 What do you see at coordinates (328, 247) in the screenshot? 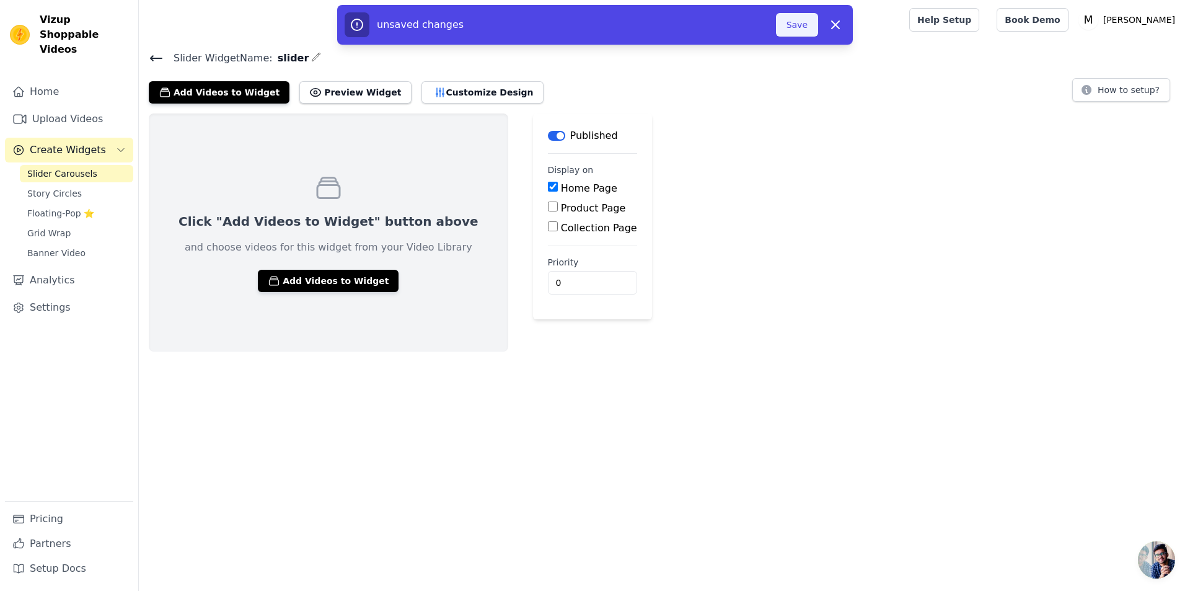
I see `p: and choose videos for this widget from your Video Library` at bounding box center [328, 247].